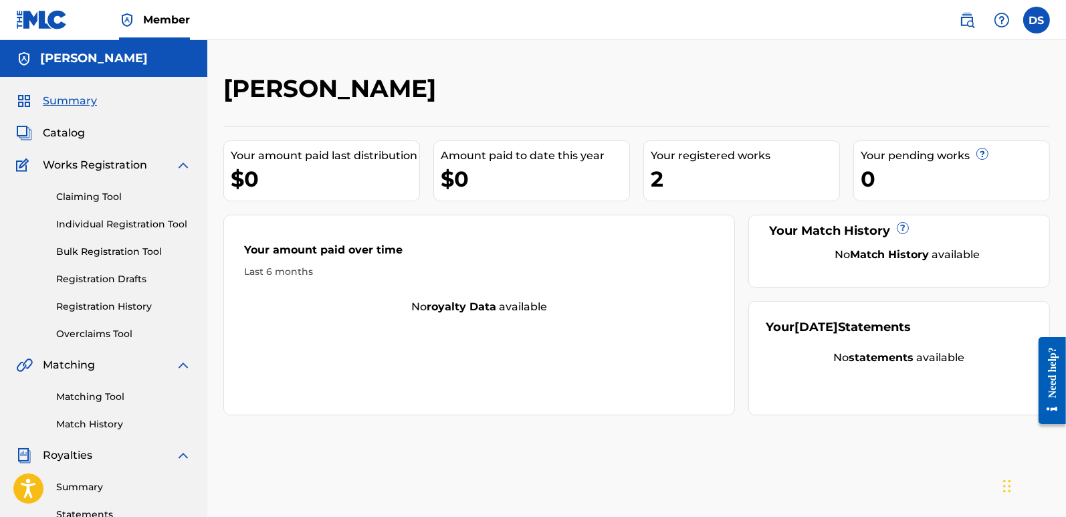 The width and height of the screenshot is (1066, 517). I want to click on a: CatalogCatalog, so click(50, 133).